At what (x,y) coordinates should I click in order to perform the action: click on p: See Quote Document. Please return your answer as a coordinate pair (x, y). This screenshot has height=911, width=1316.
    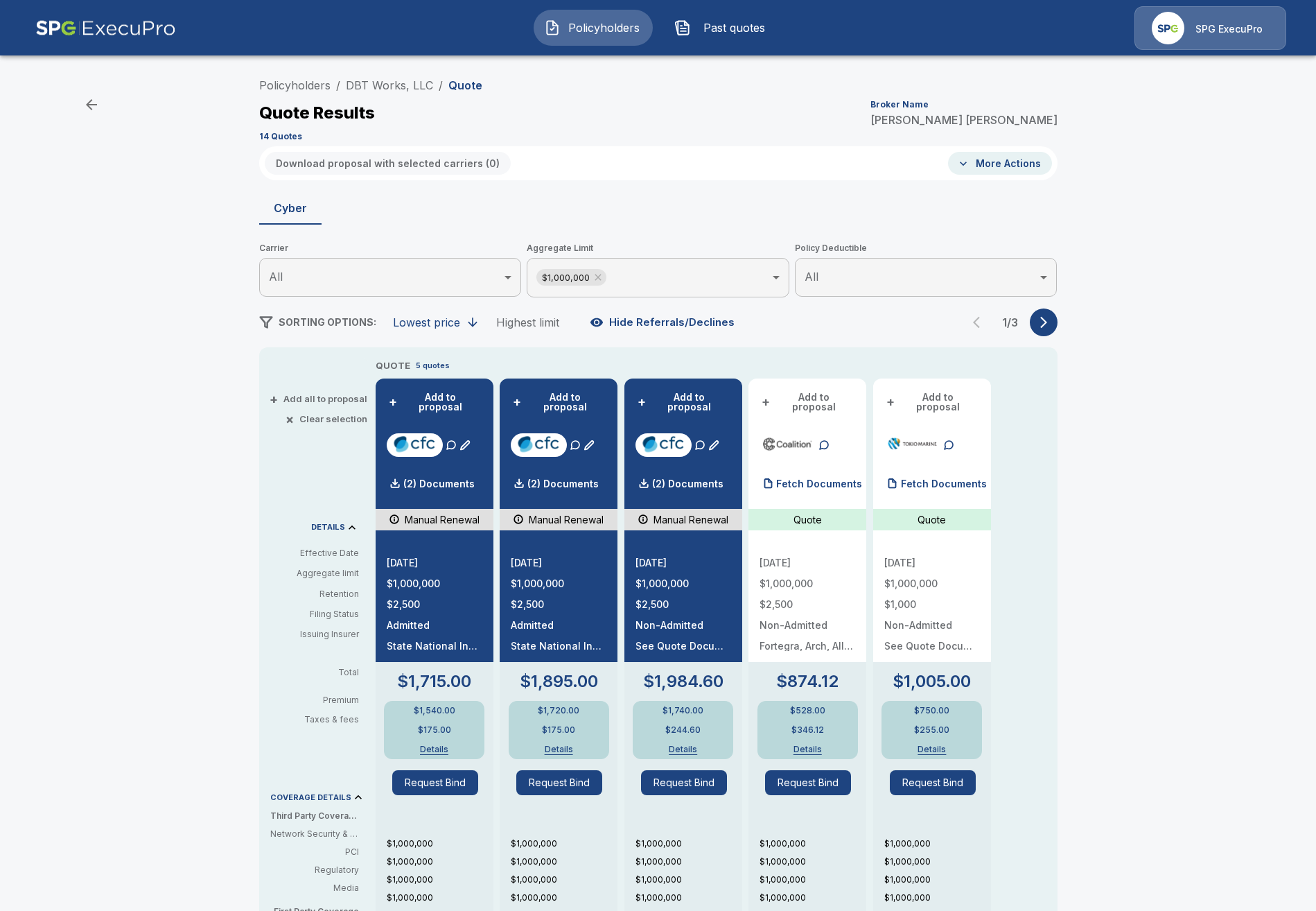
    Looking at the image, I should click on (932, 646).